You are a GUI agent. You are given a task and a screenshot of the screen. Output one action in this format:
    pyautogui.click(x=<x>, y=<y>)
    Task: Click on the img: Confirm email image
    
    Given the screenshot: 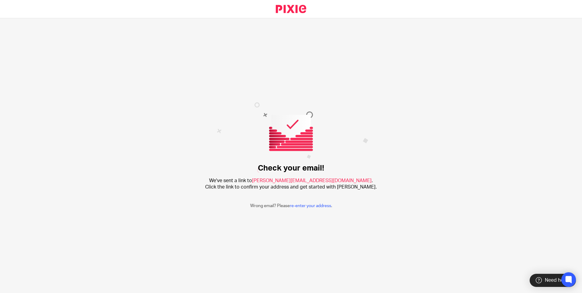 What is the action you would take?
    pyautogui.click(x=292, y=137)
    